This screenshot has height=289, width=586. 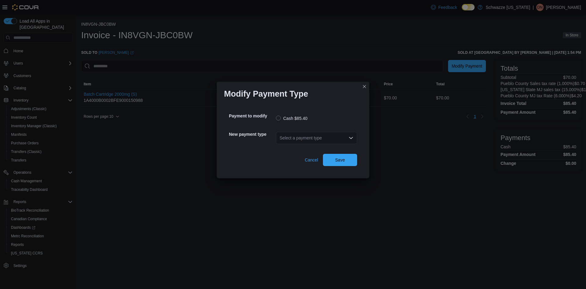 I want to click on label: Cash $85.40, so click(x=292, y=118).